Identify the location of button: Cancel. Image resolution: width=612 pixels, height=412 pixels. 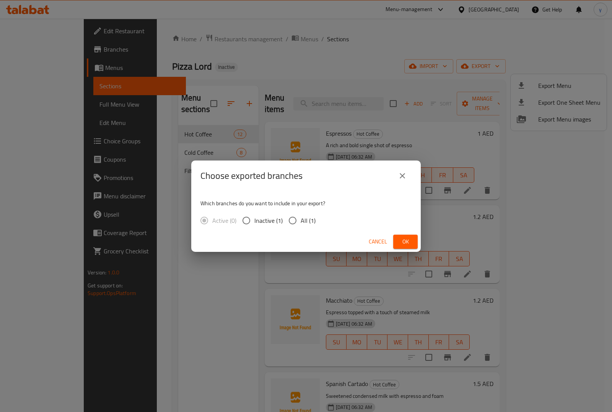
(378, 242).